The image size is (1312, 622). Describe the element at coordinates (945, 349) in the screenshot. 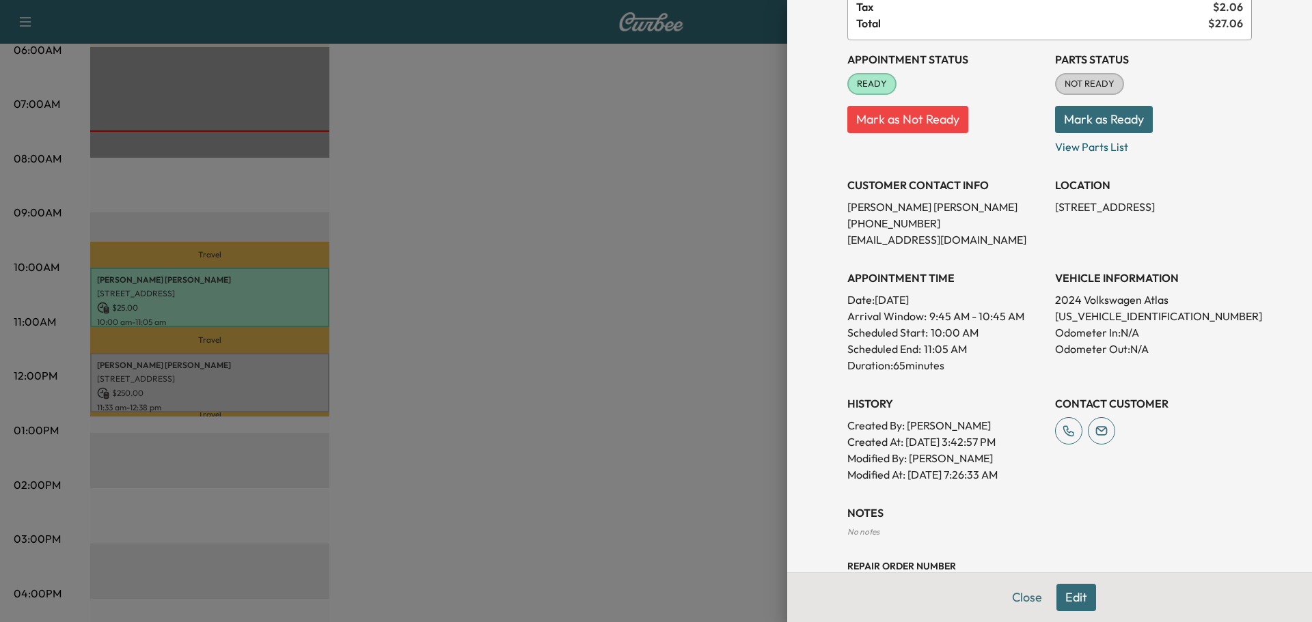

I see `p: 11:05 AM` at that location.